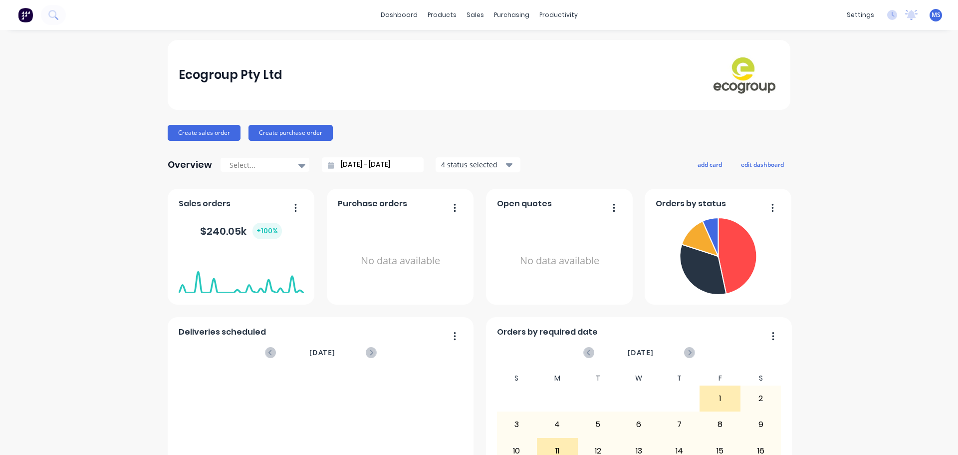  What do you see at coordinates (399, 15) in the screenshot?
I see `a: dashboard` at bounding box center [399, 15].